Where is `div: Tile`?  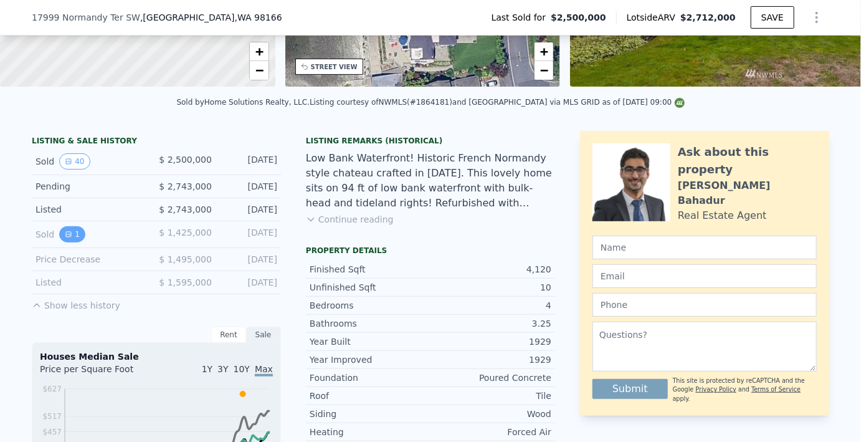 div: Tile is located at coordinates (491, 395).